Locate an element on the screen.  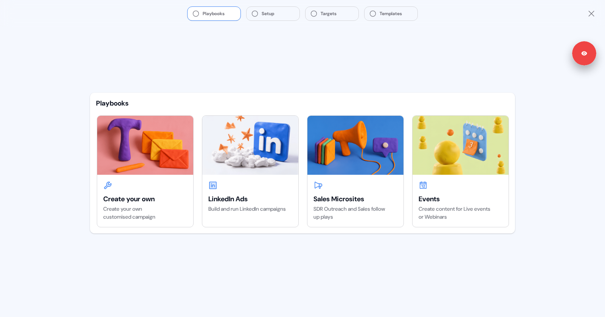
div: Events is located at coordinates (461, 199).